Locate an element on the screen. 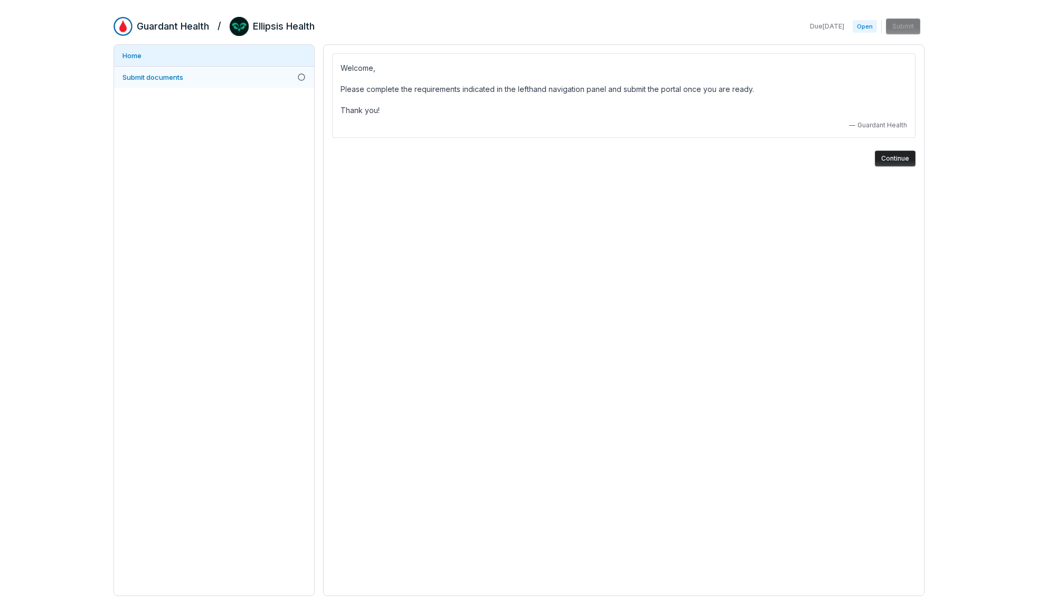  p: Thank you! is located at coordinates (624, 110).